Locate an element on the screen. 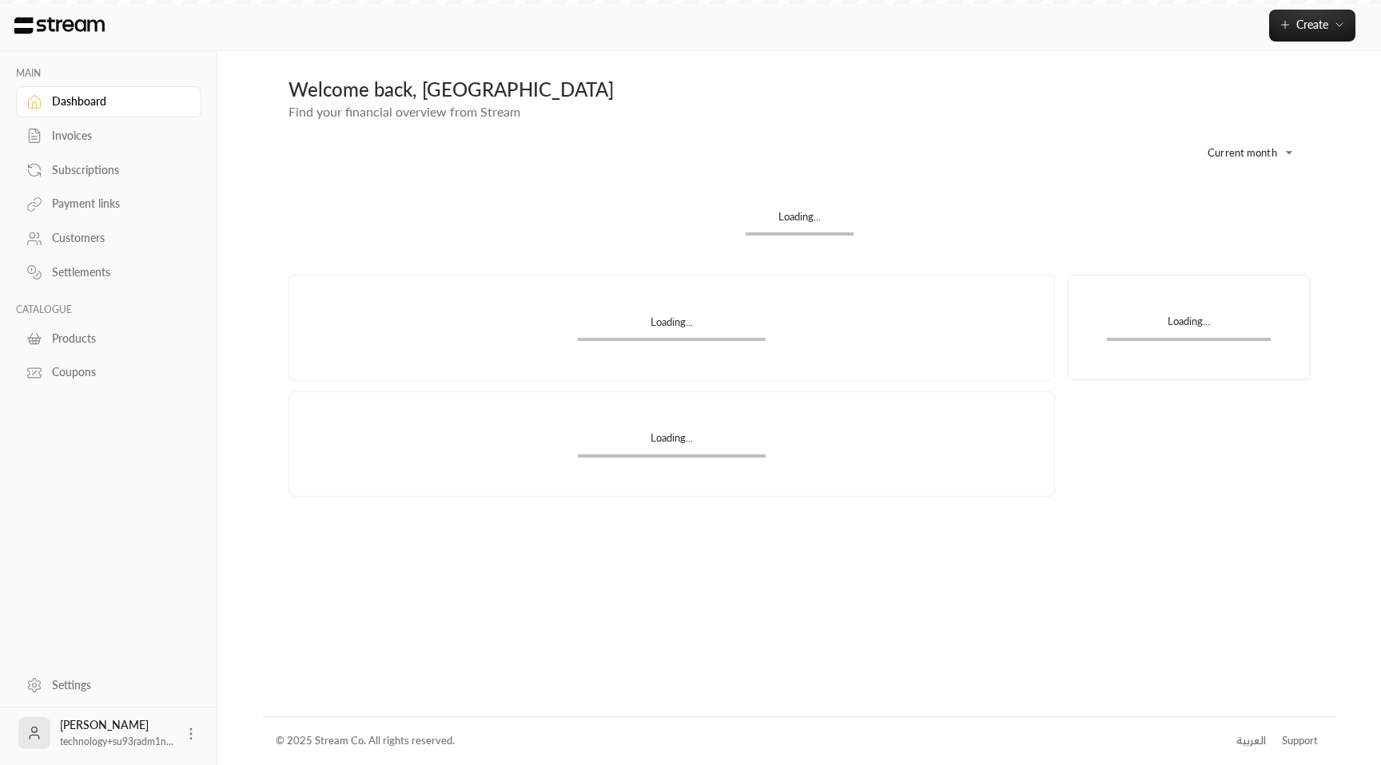  a: Dashboard is located at coordinates (109, 101).